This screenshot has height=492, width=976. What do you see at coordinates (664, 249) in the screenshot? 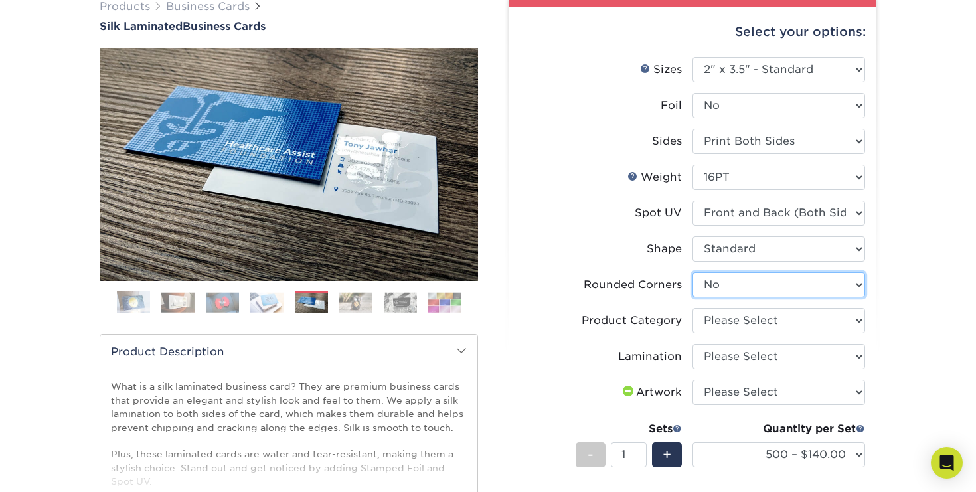
I see `div: Shape` at bounding box center [664, 249].